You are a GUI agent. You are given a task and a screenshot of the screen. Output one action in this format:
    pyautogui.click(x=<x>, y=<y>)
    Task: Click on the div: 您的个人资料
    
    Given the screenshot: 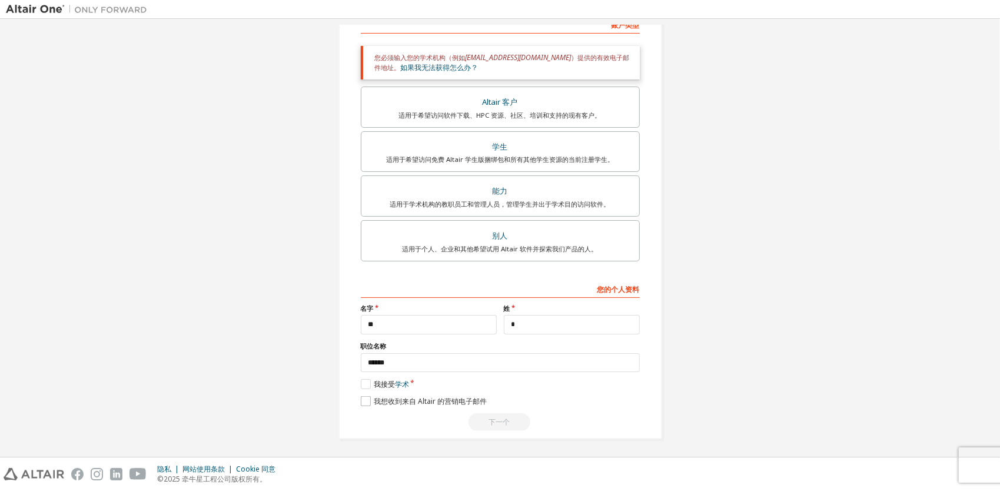 What is the action you would take?
    pyautogui.click(x=500, y=288)
    